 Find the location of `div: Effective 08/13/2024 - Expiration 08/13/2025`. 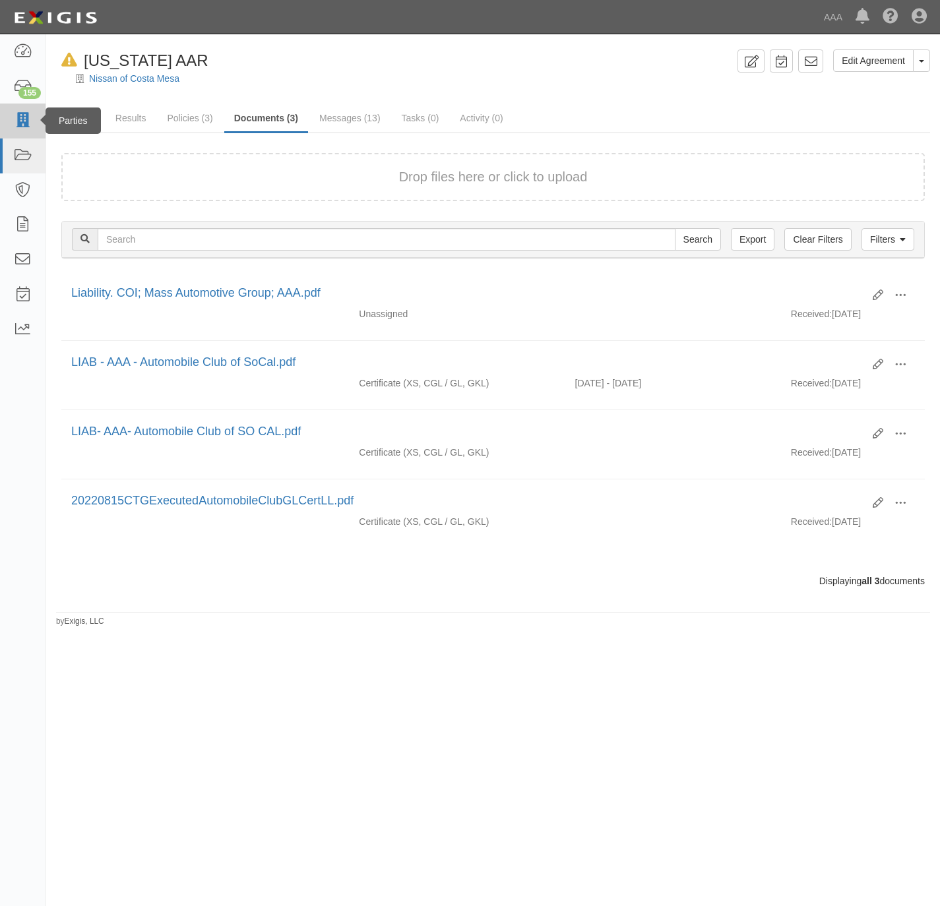

div: Effective 08/13/2024 - Expiration 08/13/2025 is located at coordinates (673, 383).